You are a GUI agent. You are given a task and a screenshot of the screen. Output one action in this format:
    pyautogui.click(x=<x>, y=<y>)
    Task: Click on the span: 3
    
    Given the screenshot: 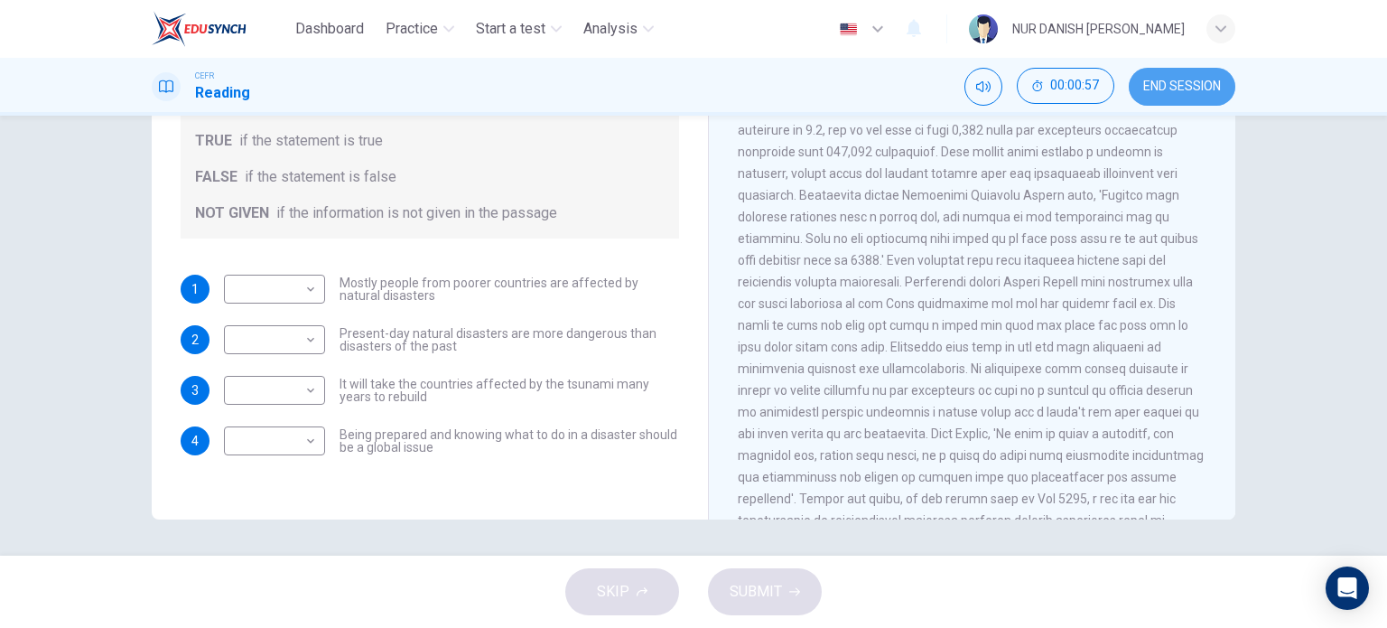 What is the action you would take?
    pyautogui.click(x=195, y=390)
    